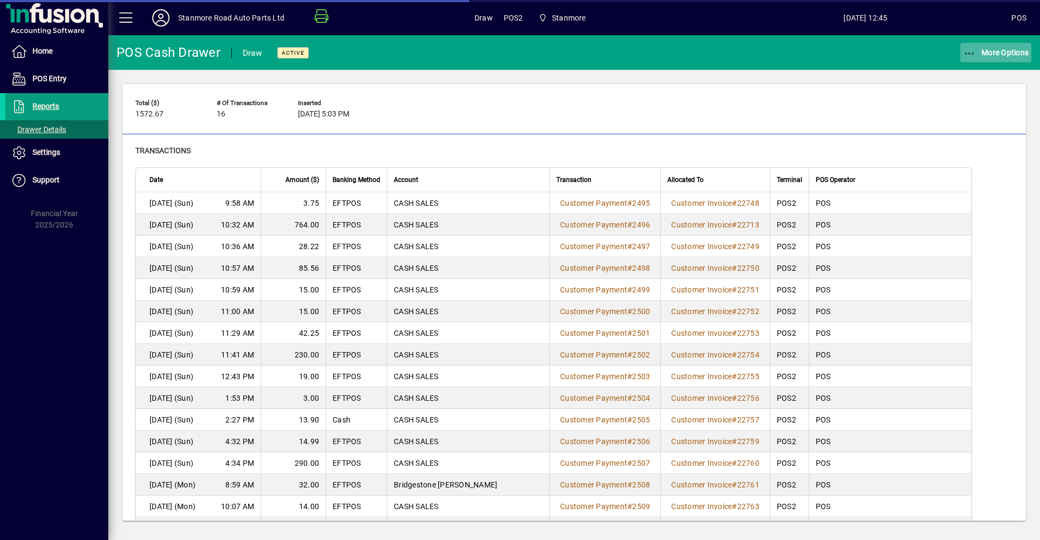 The width and height of the screenshot is (1040, 540). I want to click on span: 4:32 PM, so click(239, 442).